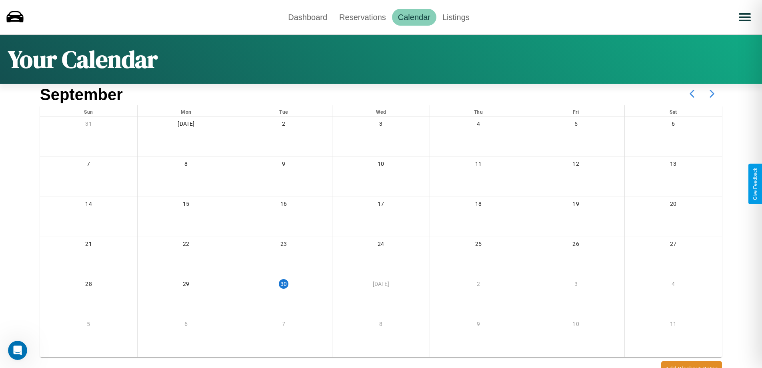 This screenshot has width=762, height=368. What do you see at coordinates (576, 245) in the screenshot?
I see `div: 26` at bounding box center [576, 245].